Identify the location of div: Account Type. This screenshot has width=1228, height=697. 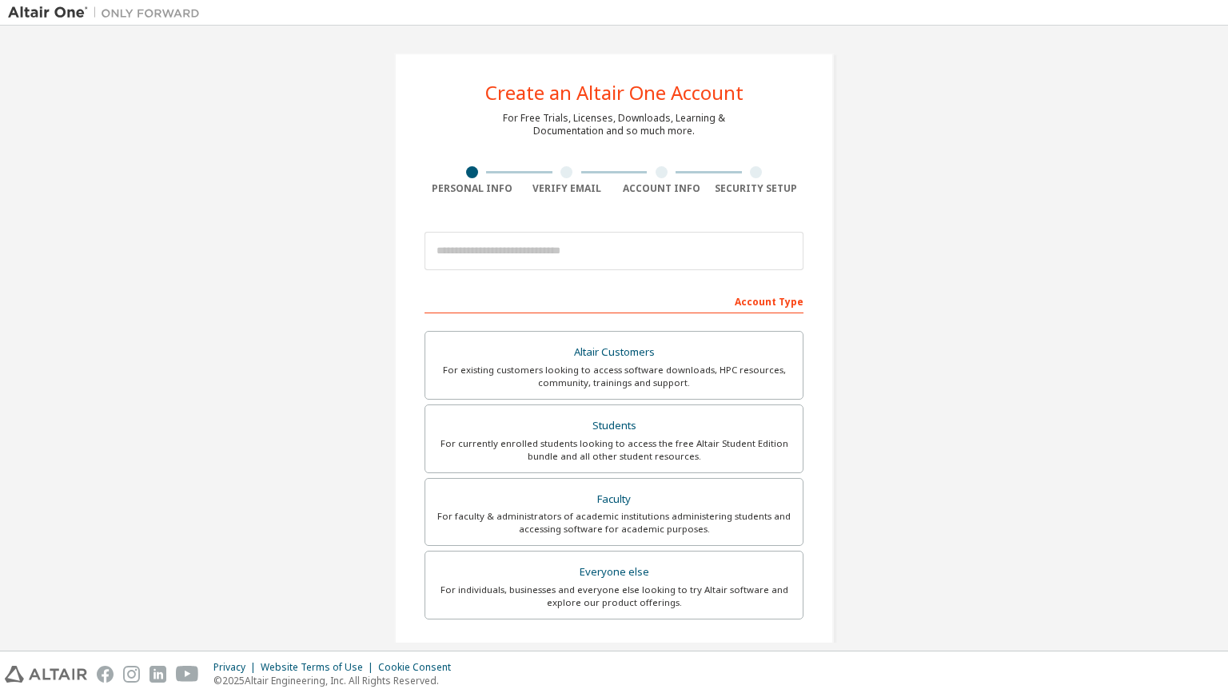
(614, 301).